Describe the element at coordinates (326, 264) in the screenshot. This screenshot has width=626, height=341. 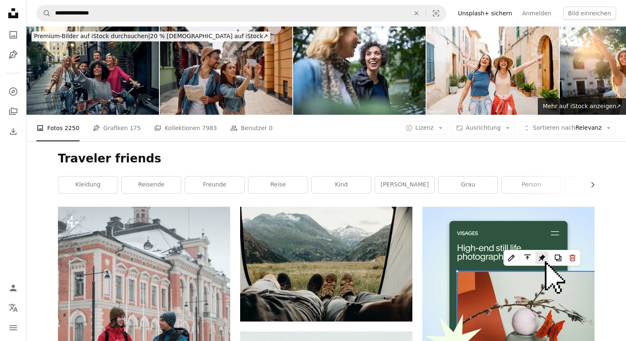
I see `img: zwei Personen auf Zelt liegend` at that location.